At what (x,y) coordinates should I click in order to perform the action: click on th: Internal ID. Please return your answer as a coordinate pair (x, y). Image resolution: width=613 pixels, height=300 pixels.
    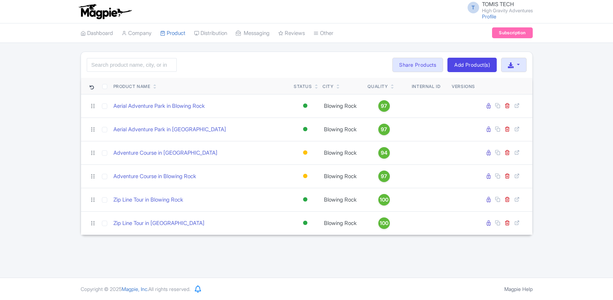
    Looking at the image, I should click on (426, 86).